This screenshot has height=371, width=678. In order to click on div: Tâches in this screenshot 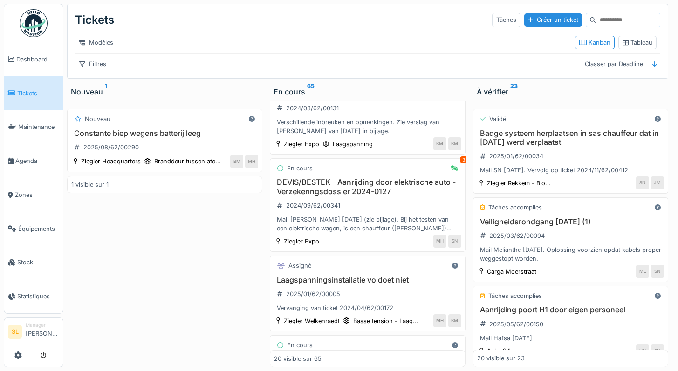, I will do `click(506, 20)`.